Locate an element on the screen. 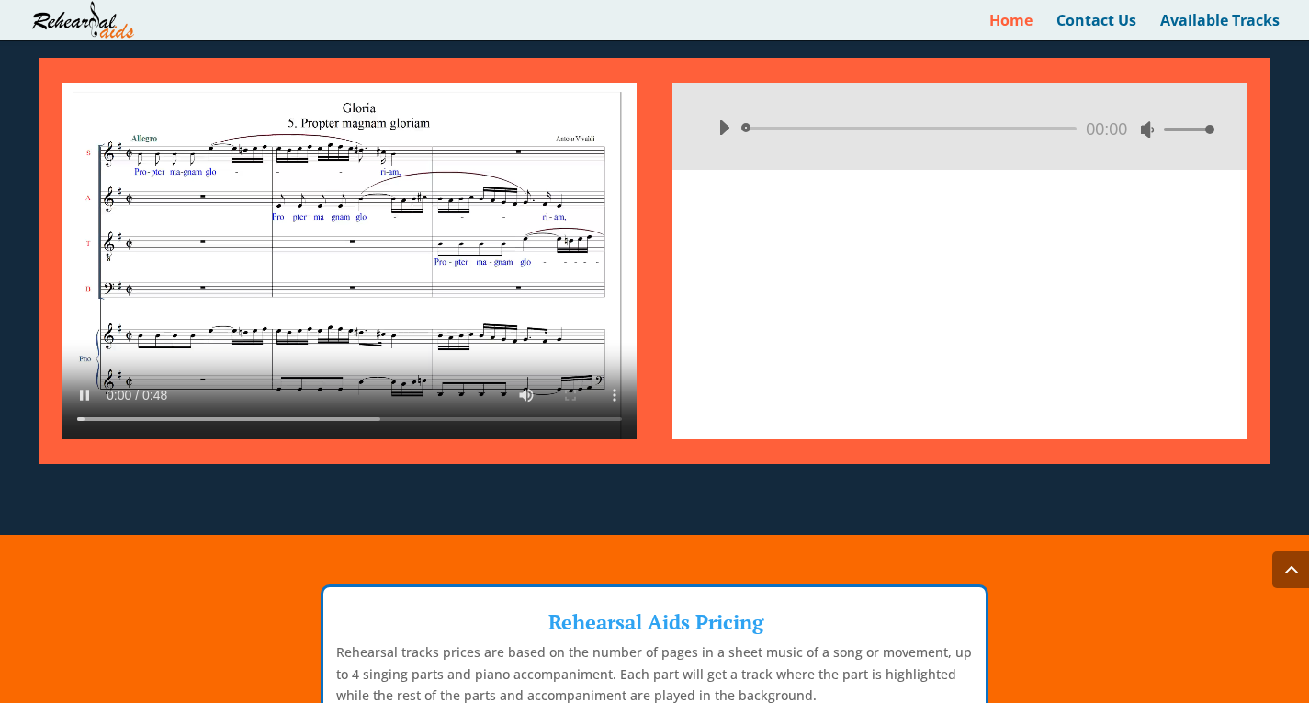 The image size is (1309, 703). a: Available Tracks is located at coordinates (1220, 27).